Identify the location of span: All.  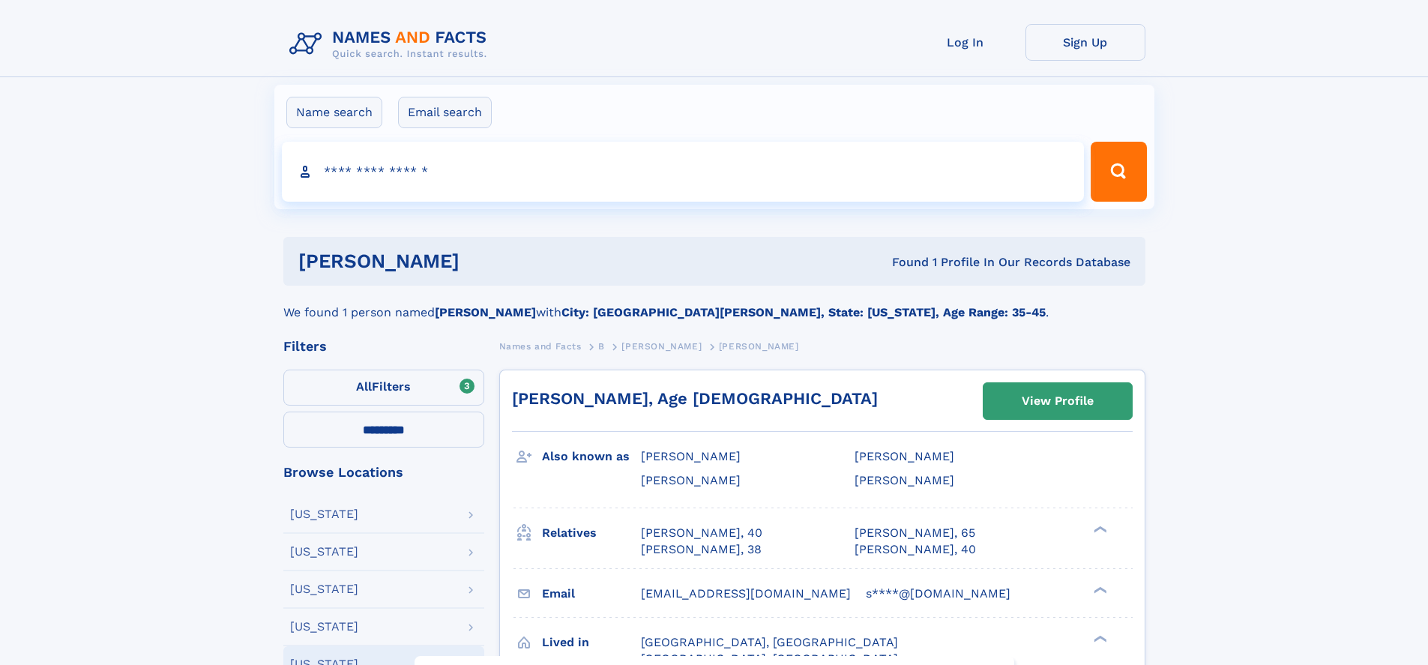
(363, 386).